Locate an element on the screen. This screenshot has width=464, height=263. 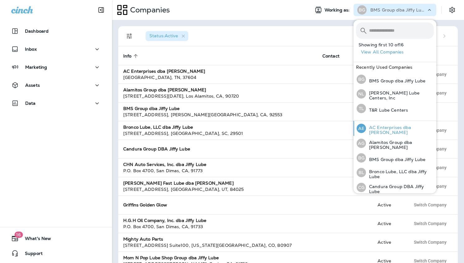
div: Recently Used Companies is located at coordinates (395, 67).